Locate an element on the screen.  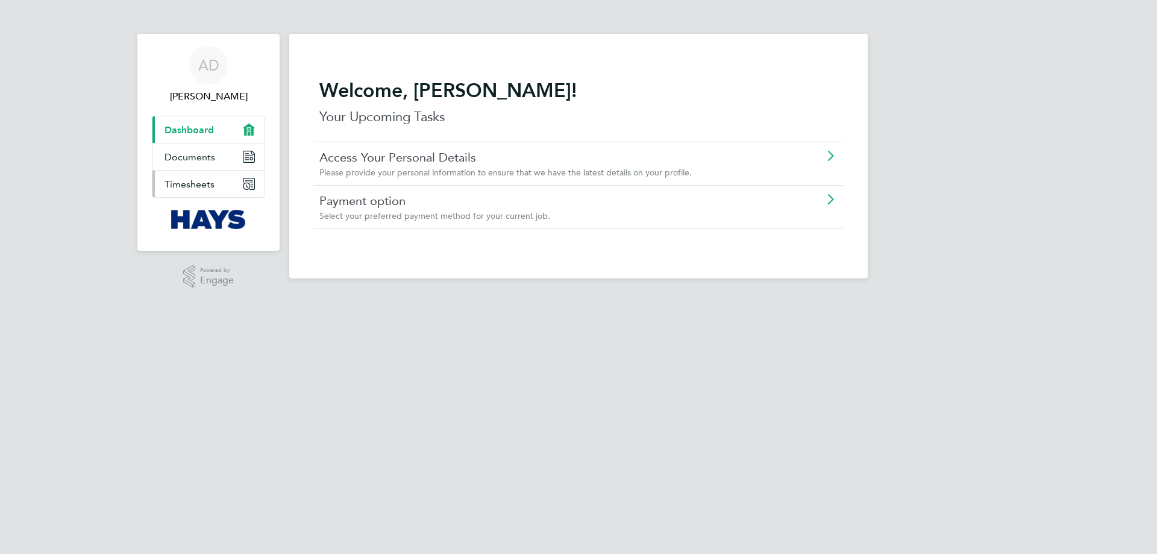
span: Please provide your personal information to ensure that we have the latest details on your profile. is located at coordinates (506, 172).